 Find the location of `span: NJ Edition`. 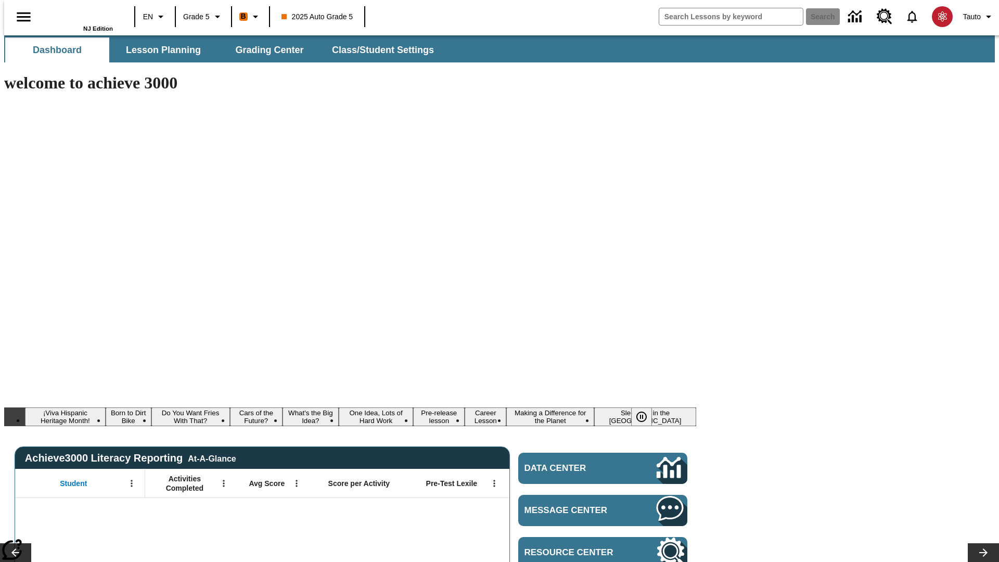

span: NJ Edition is located at coordinates (98, 29).